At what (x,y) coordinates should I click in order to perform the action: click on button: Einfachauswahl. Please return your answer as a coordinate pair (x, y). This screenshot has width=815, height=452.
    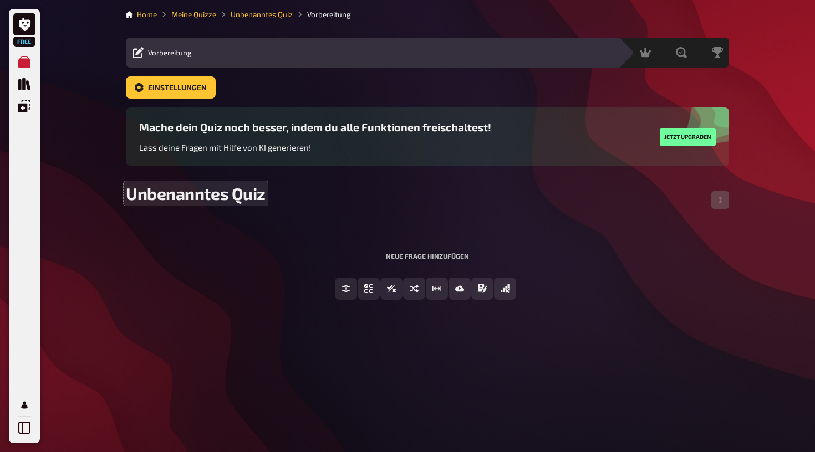
    Looking at the image, I should click on (369, 289).